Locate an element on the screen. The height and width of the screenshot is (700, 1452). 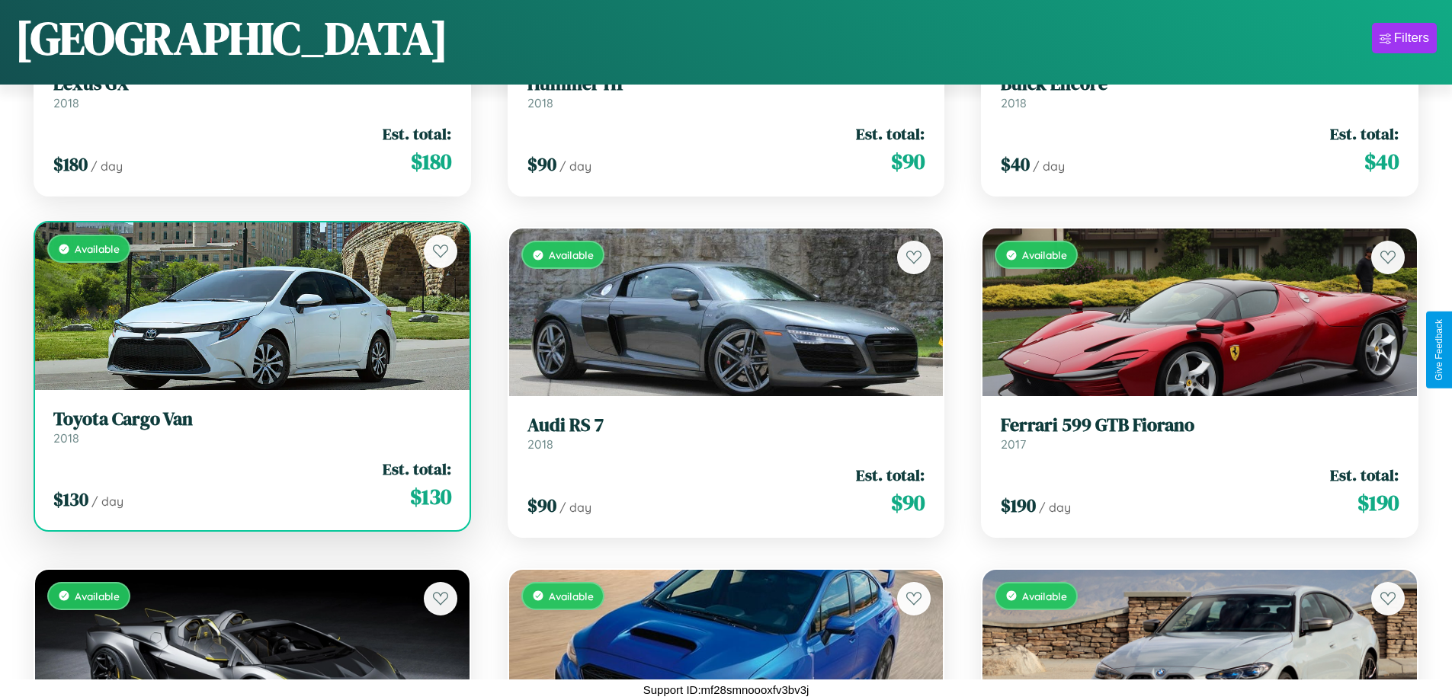
h3: Lexus GX is located at coordinates (252, 84).